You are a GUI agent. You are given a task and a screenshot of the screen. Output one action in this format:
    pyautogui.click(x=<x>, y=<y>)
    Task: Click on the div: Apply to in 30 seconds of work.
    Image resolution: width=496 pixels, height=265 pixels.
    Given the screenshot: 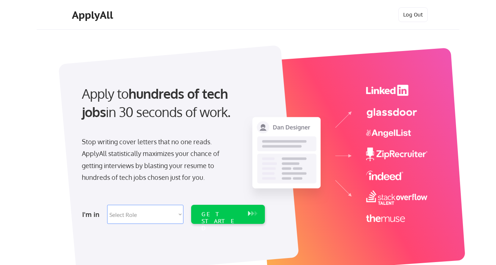 What is the action you would take?
    pyautogui.click(x=172, y=103)
    